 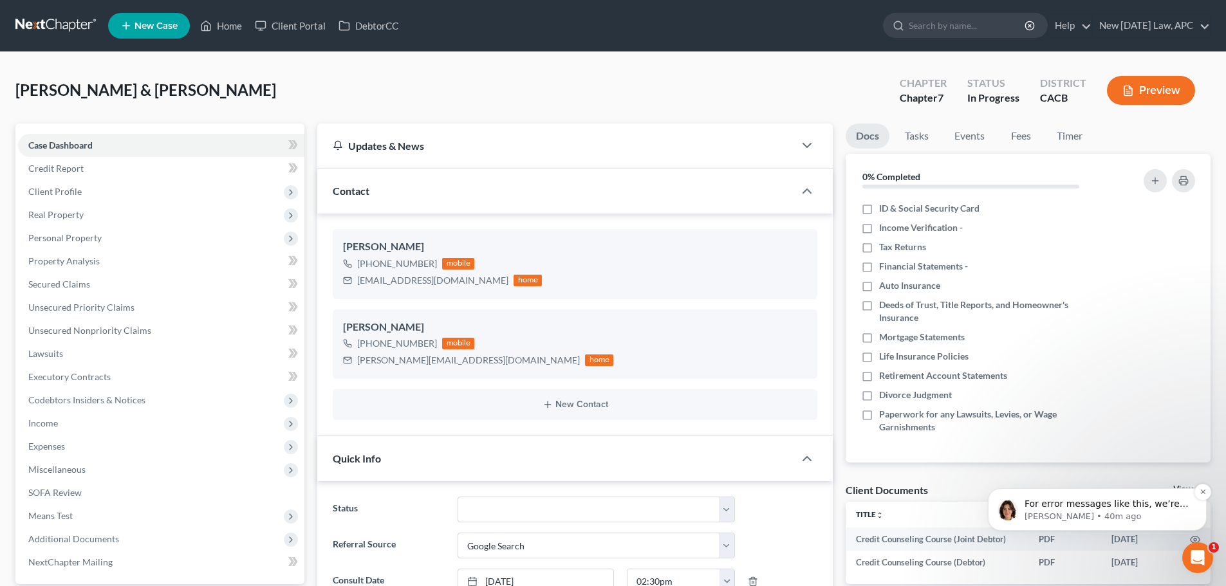 I want to click on a: Case Dashboard, so click(x=161, y=145).